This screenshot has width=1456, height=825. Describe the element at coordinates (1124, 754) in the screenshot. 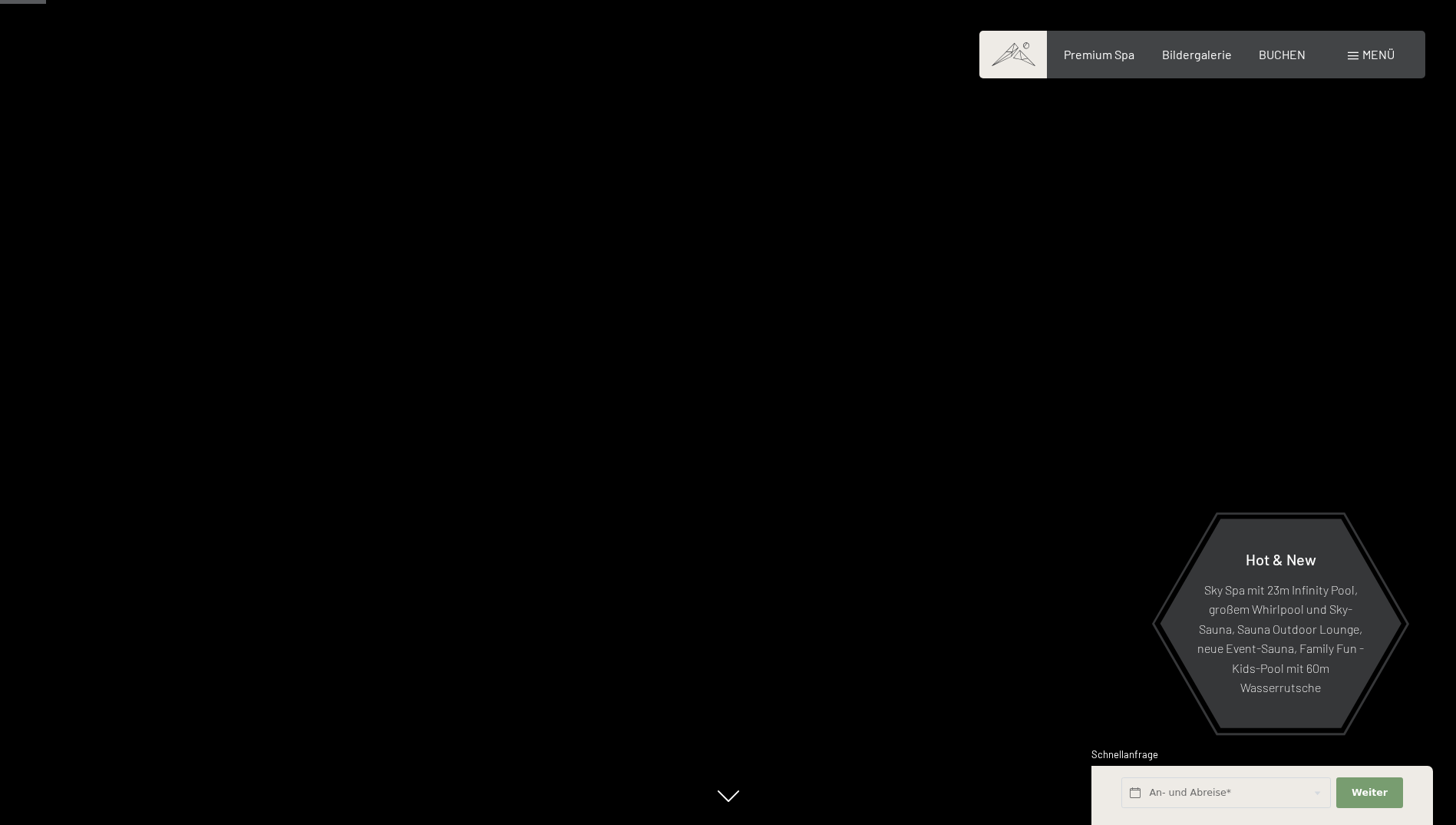

I see `span: Schnellanfrage` at that location.